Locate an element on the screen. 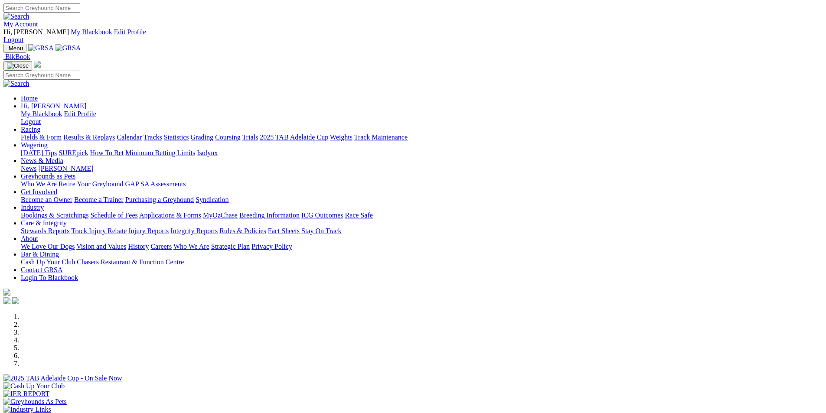  a: Become an Owner is located at coordinates (46, 199).